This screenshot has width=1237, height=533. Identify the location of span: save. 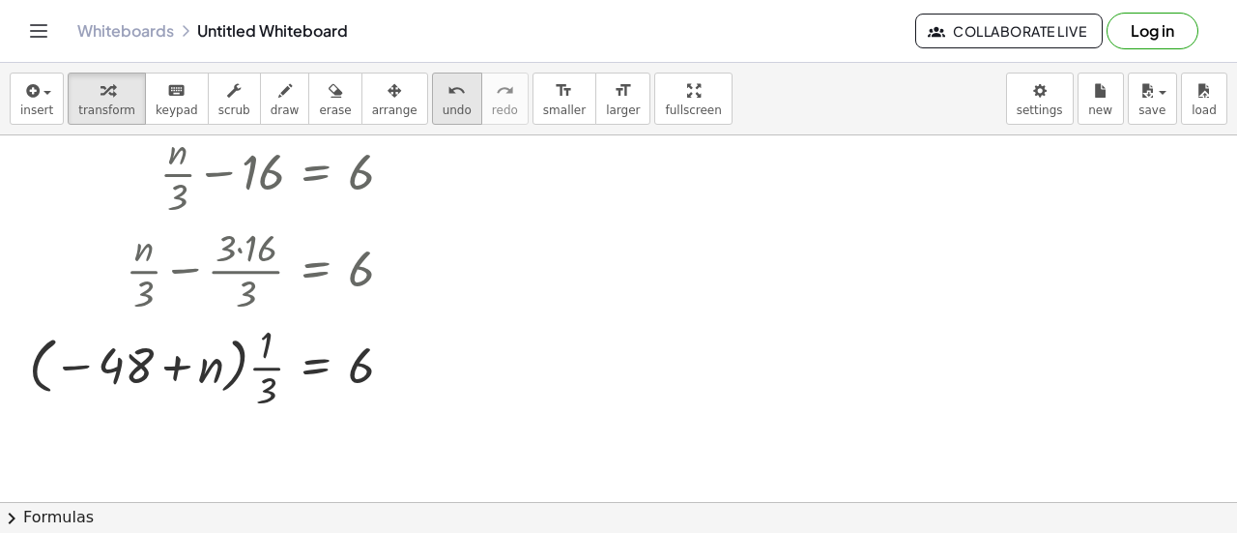
(1152, 110).